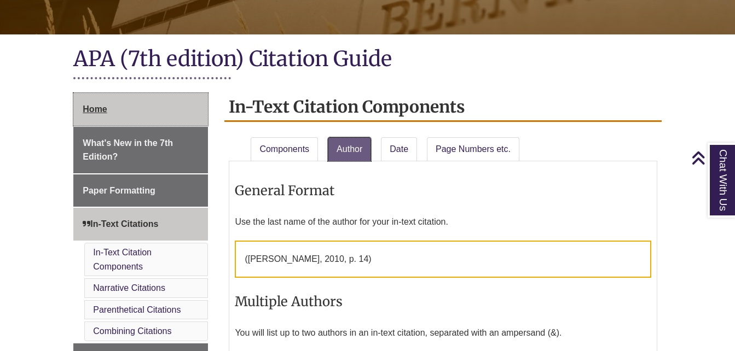 The width and height of the screenshot is (735, 351). Describe the element at coordinates (349, 149) in the screenshot. I see `a: Author` at that location.